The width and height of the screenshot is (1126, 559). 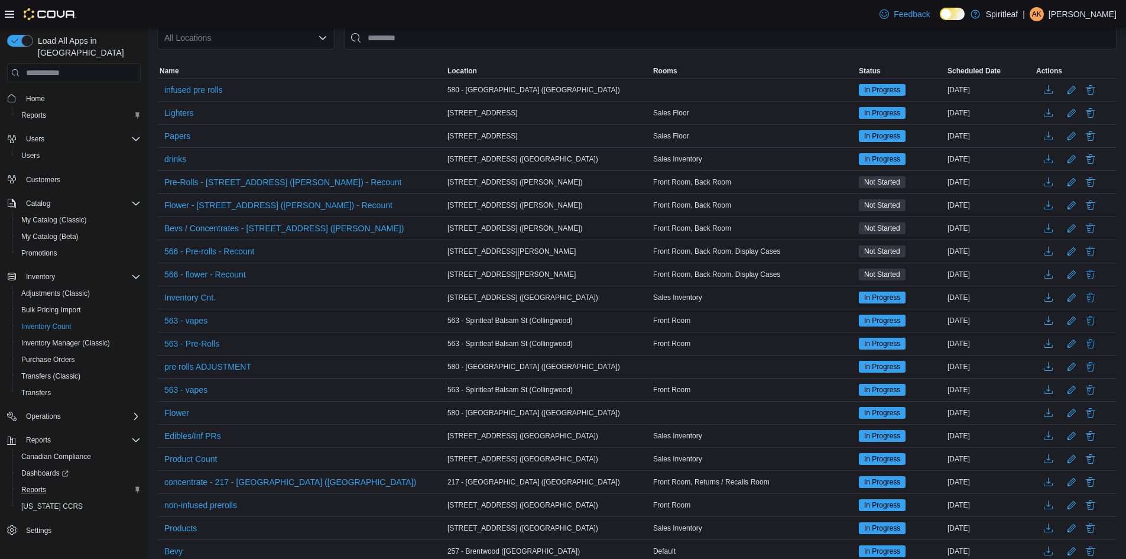 What do you see at coordinates (79, 473) in the screenshot?
I see `a: Dashboards` at bounding box center [79, 473].